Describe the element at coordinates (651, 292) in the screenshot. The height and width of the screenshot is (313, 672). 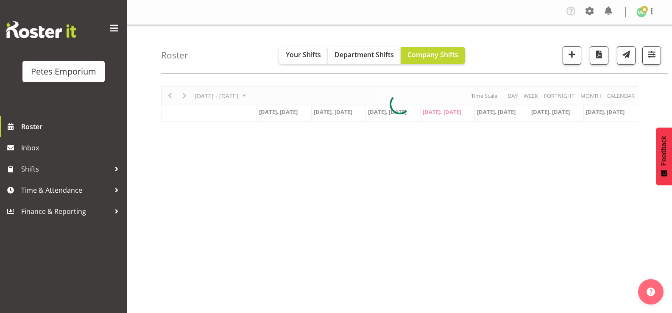
I see `img: help-xxl-2.png` at that location.